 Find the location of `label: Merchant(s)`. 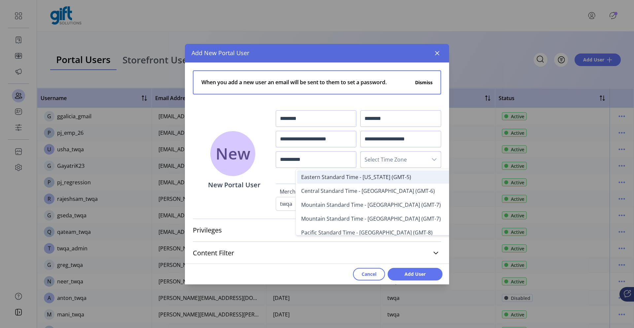

label: Merchant(s) is located at coordinates (358, 192).